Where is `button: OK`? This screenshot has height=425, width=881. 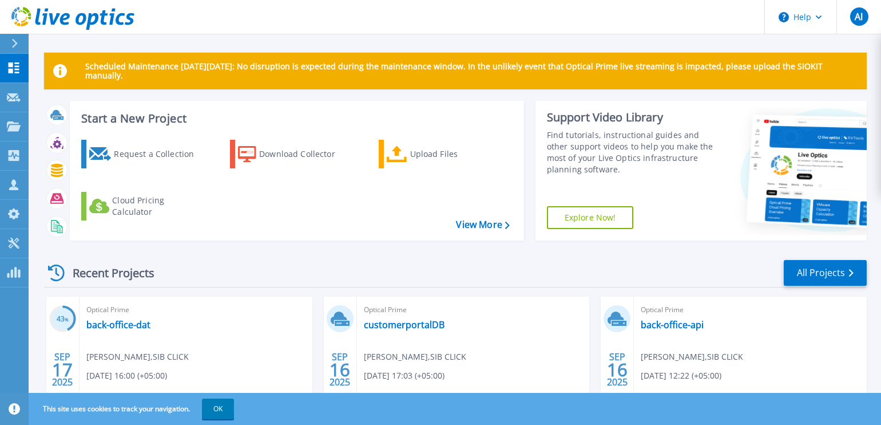 button: OK is located at coordinates (218, 409).